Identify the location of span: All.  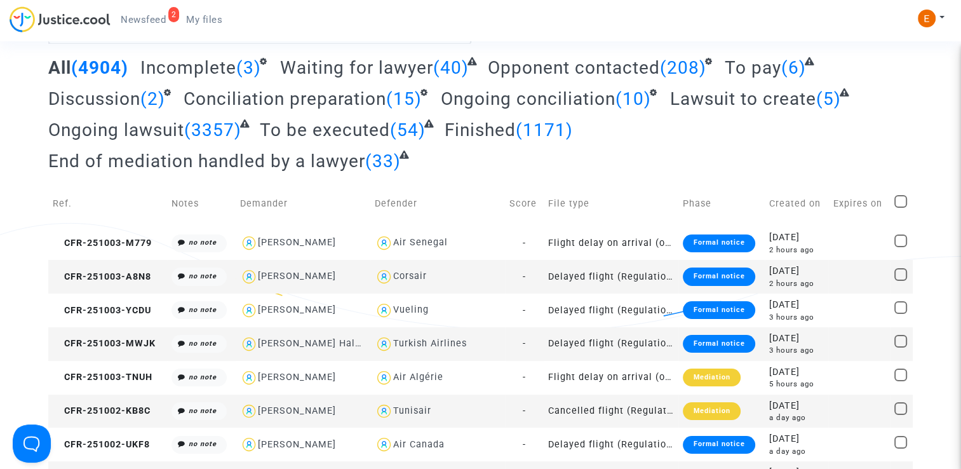
(60, 67).